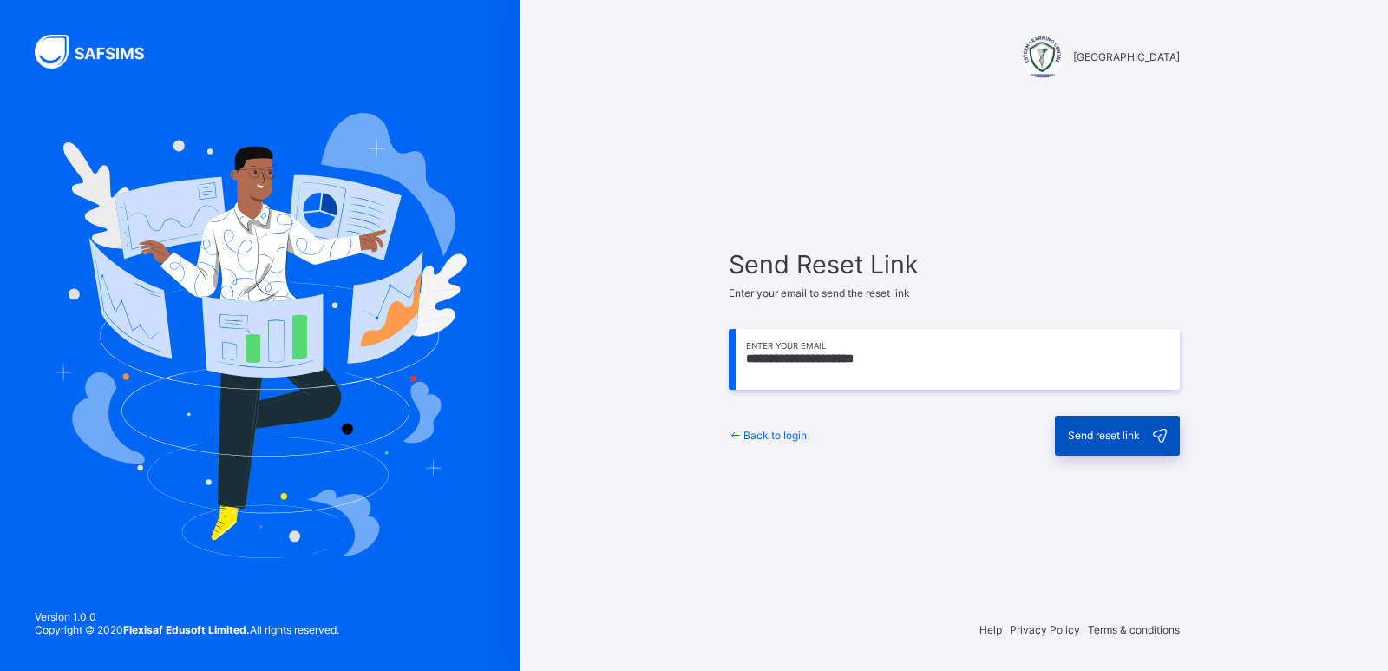  What do you see at coordinates (1104, 435) in the screenshot?
I see `span: Send reset link` at bounding box center [1104, 435].